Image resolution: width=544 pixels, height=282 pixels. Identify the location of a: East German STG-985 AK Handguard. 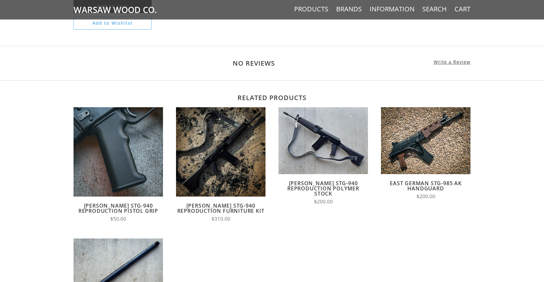
(425, 186).